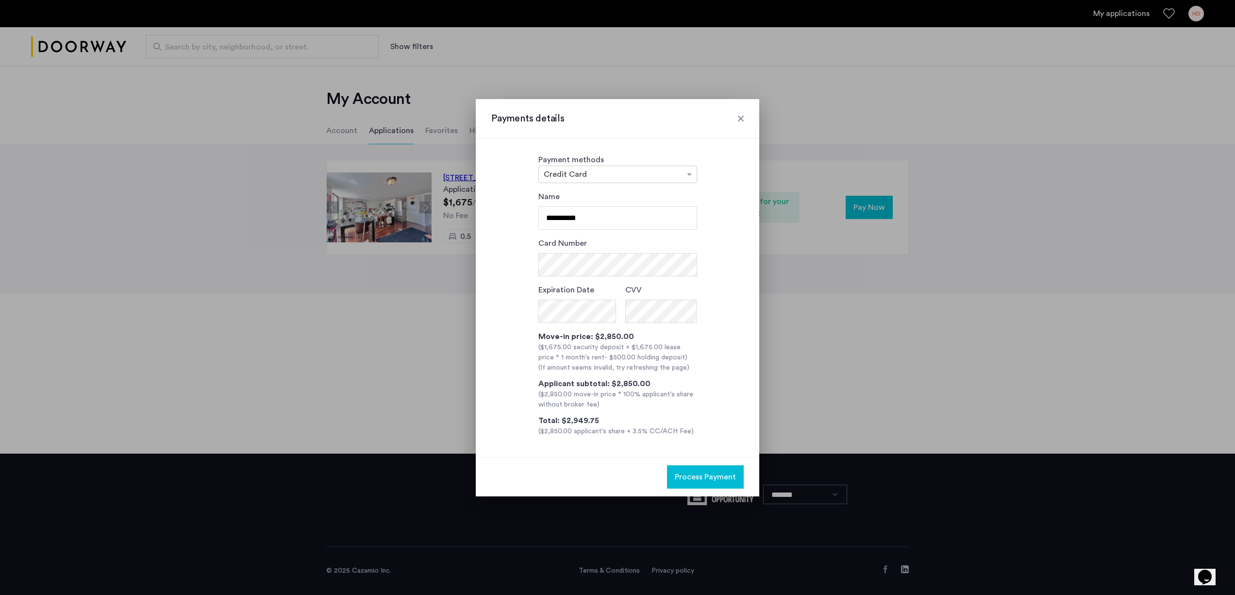 This screenshot has width=1235, height=595. I want to click on label: Payment methods, so click(571, 160).